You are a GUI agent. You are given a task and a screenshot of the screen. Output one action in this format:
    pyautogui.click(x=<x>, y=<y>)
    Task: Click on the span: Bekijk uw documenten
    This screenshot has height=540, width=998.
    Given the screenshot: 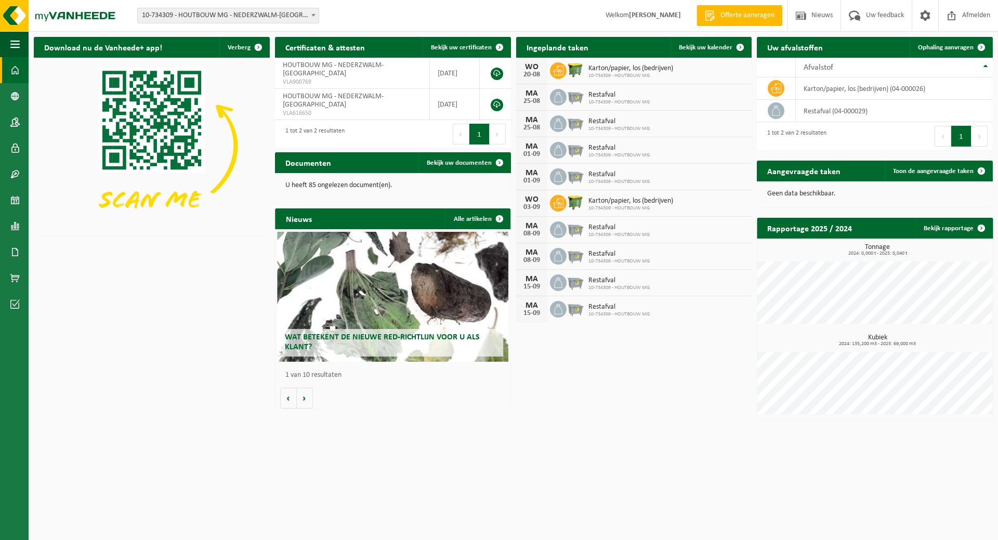 What is the action you would take?
    pyautogui.click(x=459, y=163)
    